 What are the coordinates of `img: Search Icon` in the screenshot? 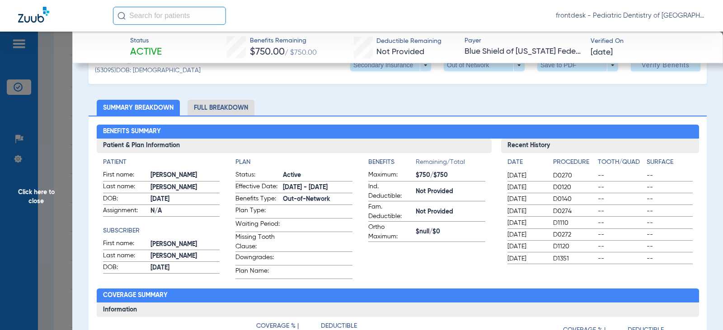 It's located at (122, 16).